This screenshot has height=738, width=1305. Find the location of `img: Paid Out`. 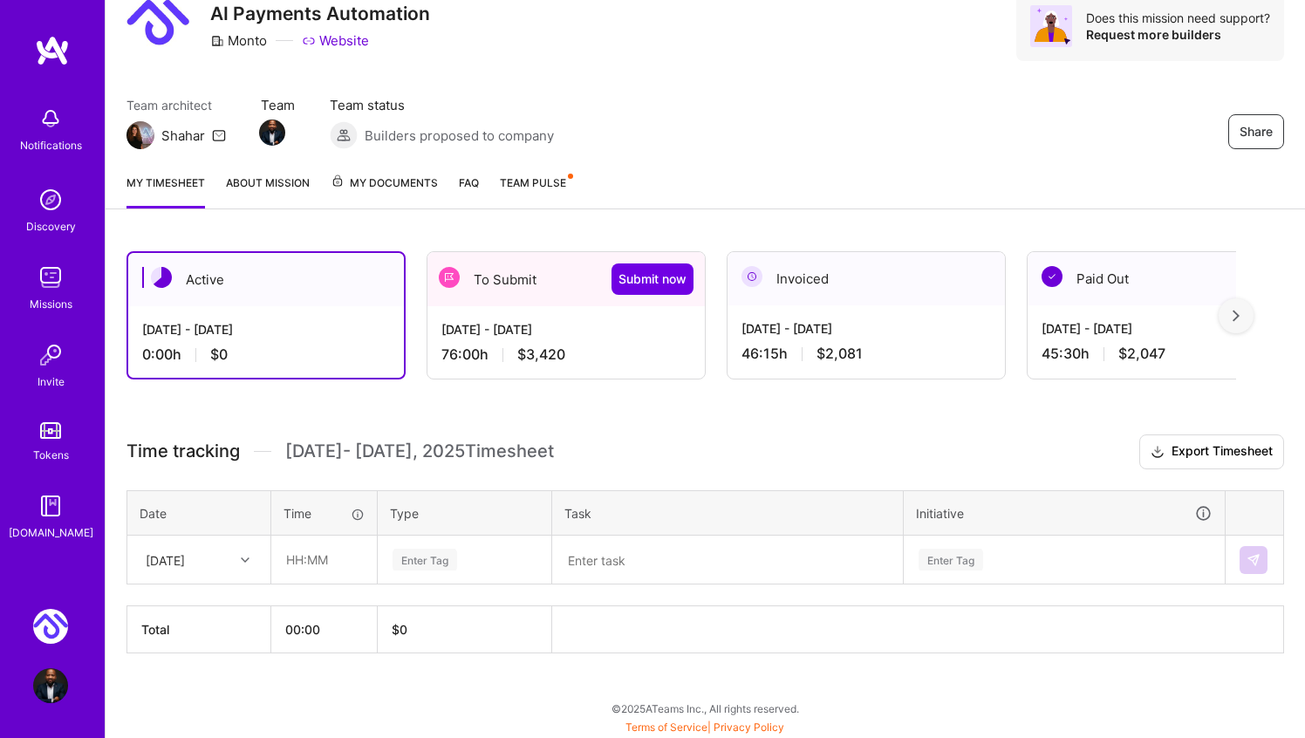

img: Paid Out is located at coordinates (1052, 276).